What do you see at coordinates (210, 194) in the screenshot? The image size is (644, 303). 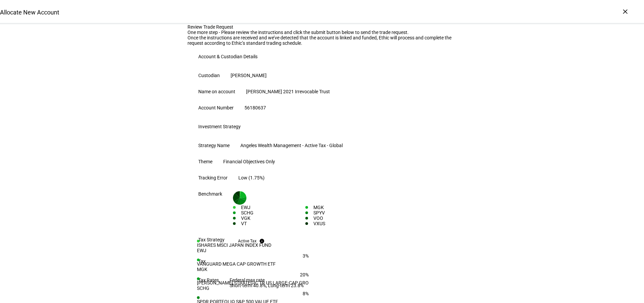 I see `div: Benchmark` at bounding box center [210, 194].